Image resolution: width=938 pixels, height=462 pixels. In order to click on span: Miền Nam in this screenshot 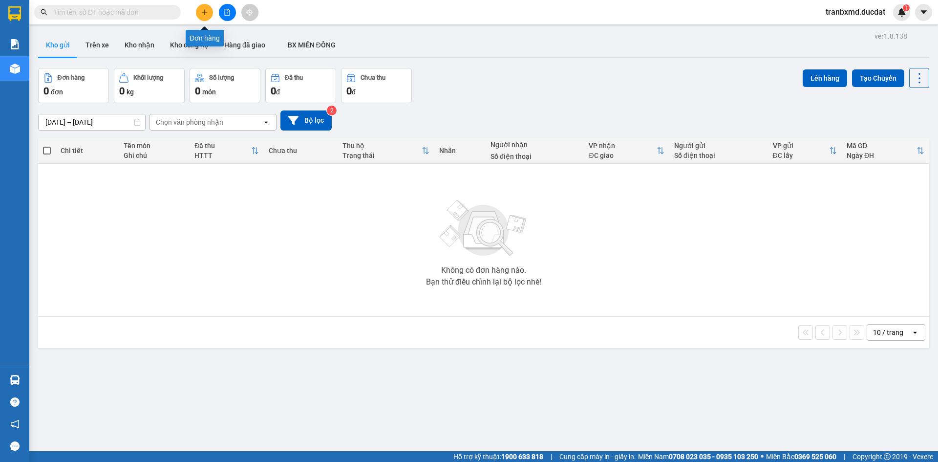, I will do `click(698, 456)`.